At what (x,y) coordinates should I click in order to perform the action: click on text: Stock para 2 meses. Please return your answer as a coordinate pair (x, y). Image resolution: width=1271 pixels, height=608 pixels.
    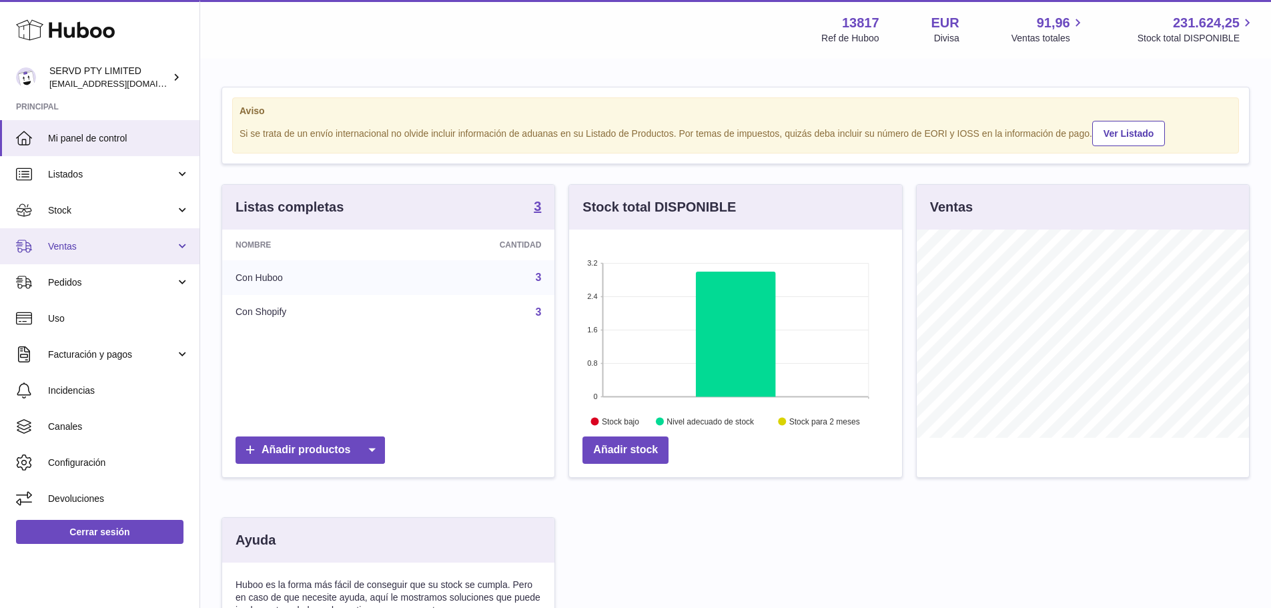
    Looking at the image, I should click on (824, 422).